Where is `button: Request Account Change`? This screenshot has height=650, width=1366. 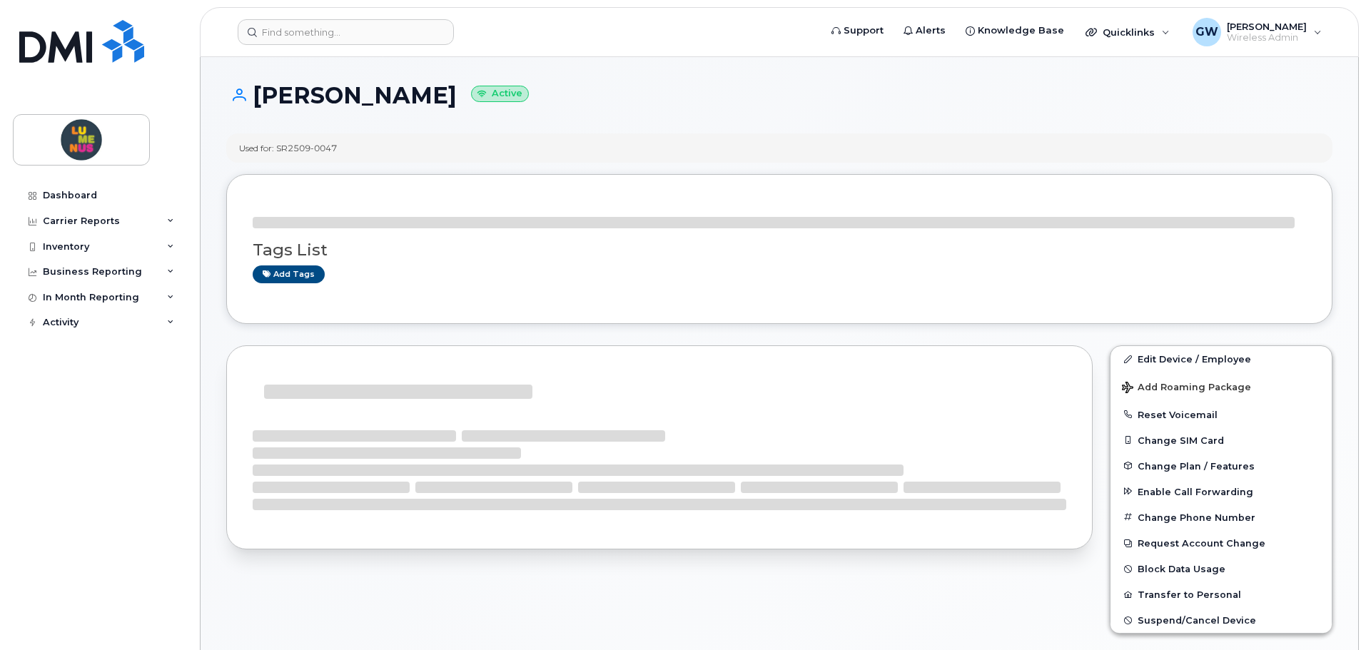
button: Request Account Change is located at coordinates (1221, 543).